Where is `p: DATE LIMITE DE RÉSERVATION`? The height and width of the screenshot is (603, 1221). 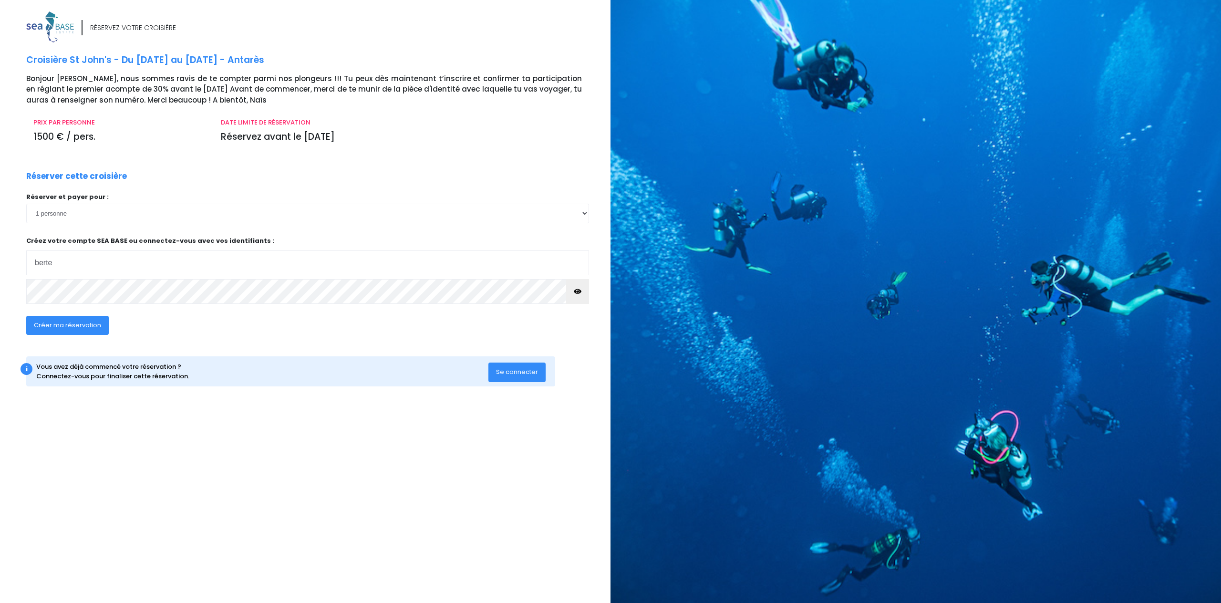 p: DATE LIMITE DE RÉSERVATION is located at coordinates (401, 123).